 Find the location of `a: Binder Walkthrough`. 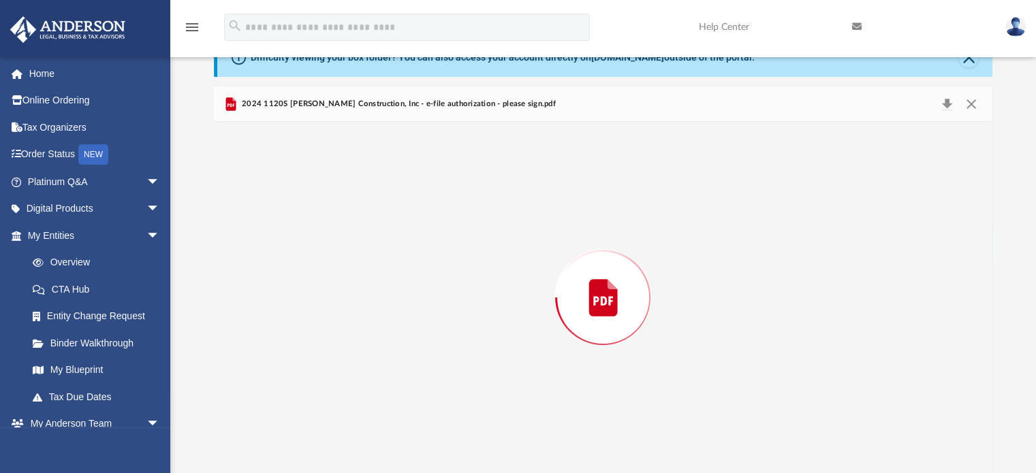

a: Binder Walkthrough is located at coordinates (99, 343).